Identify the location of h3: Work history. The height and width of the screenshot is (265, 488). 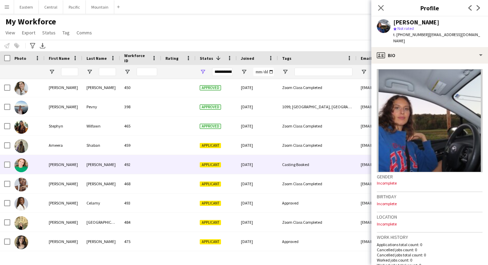
(430, 237).